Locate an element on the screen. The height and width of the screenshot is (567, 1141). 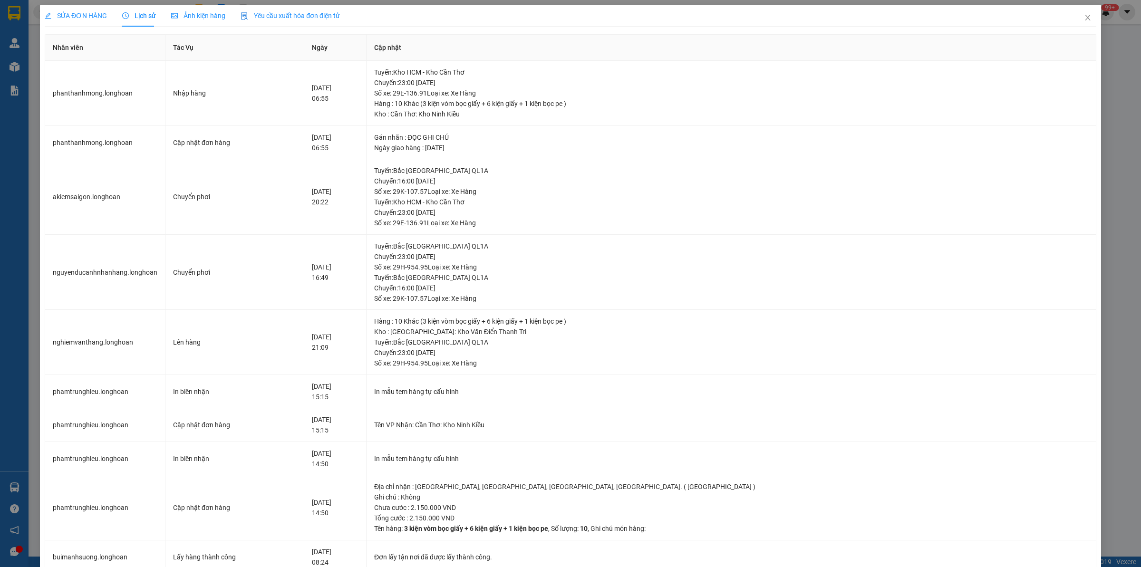
span: SỬA ĐƠN HÀNG is located at coordinates (76, 16).